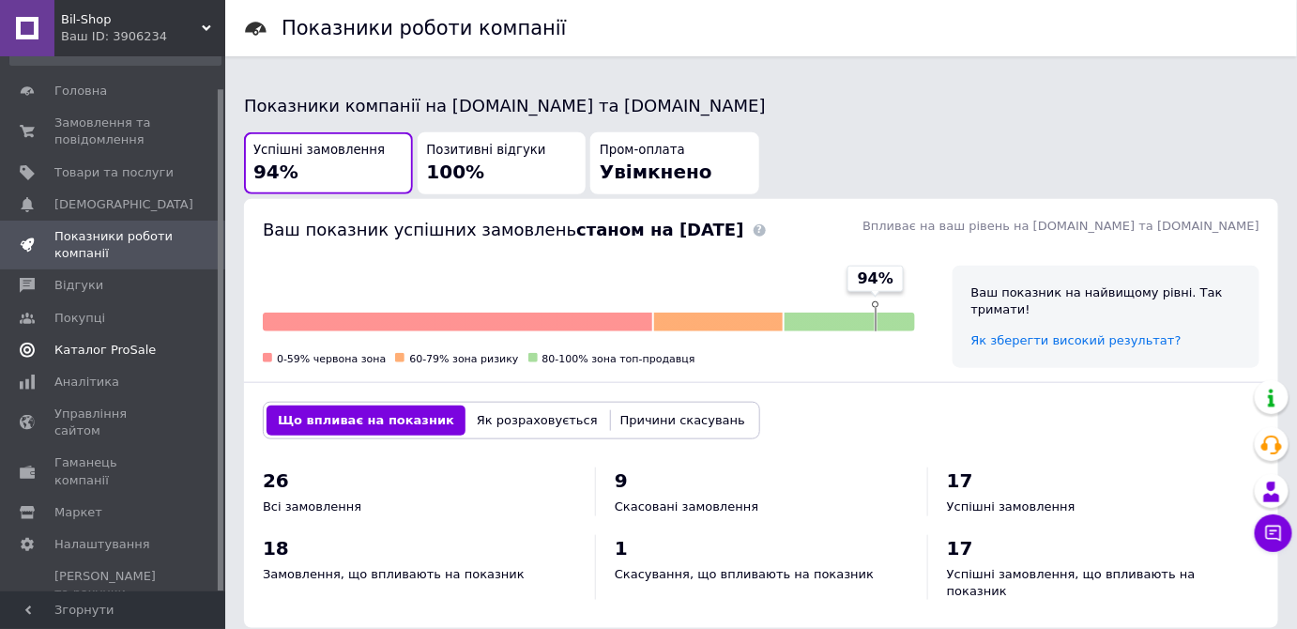 The image size is (1297, 629). Describe the element at coordinates (1076, 340) in the screenshot. I see `span: Як зберегти високий результат?` at that location.